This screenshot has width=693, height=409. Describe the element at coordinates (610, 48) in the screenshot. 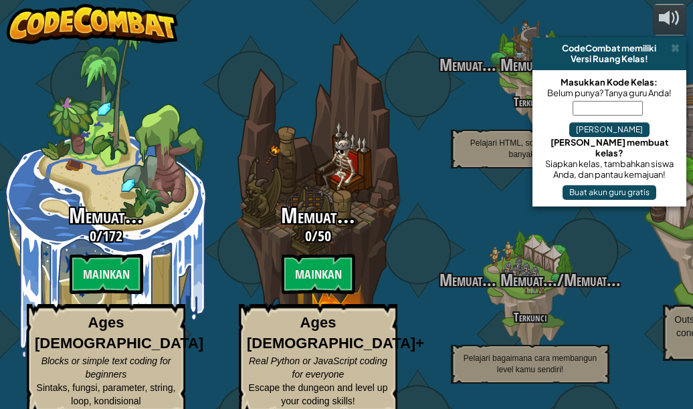

I see `div: CodeCombat memiliki` at that location.